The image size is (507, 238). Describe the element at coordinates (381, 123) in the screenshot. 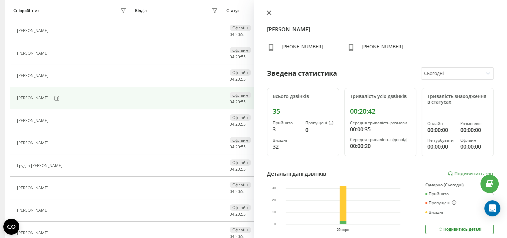

I see `div: Середня тривалість розмови` at that location.